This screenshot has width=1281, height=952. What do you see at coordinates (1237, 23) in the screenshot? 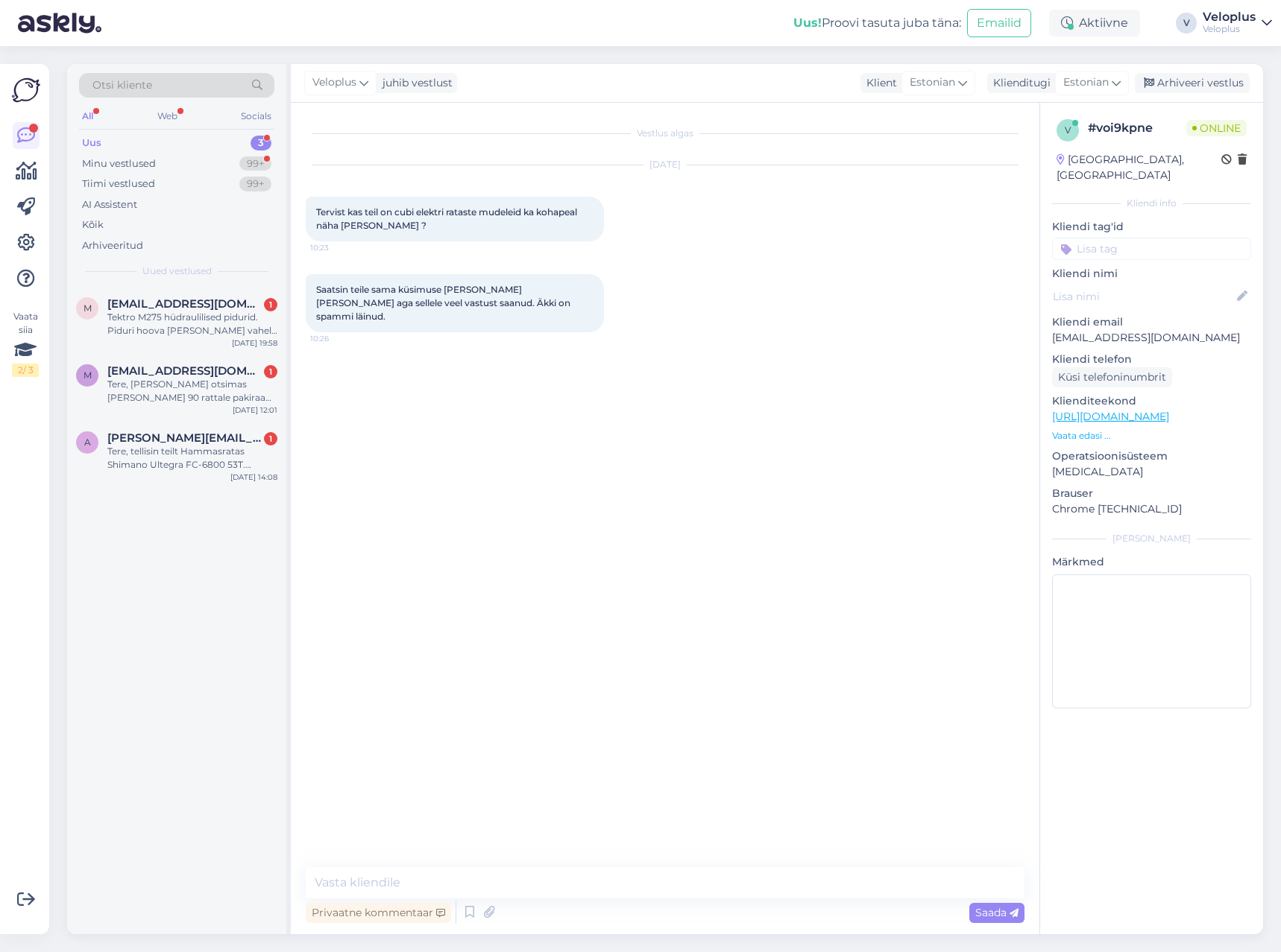
I see `a: VeloplusVeloplus` at bounding box center [1237, 23].